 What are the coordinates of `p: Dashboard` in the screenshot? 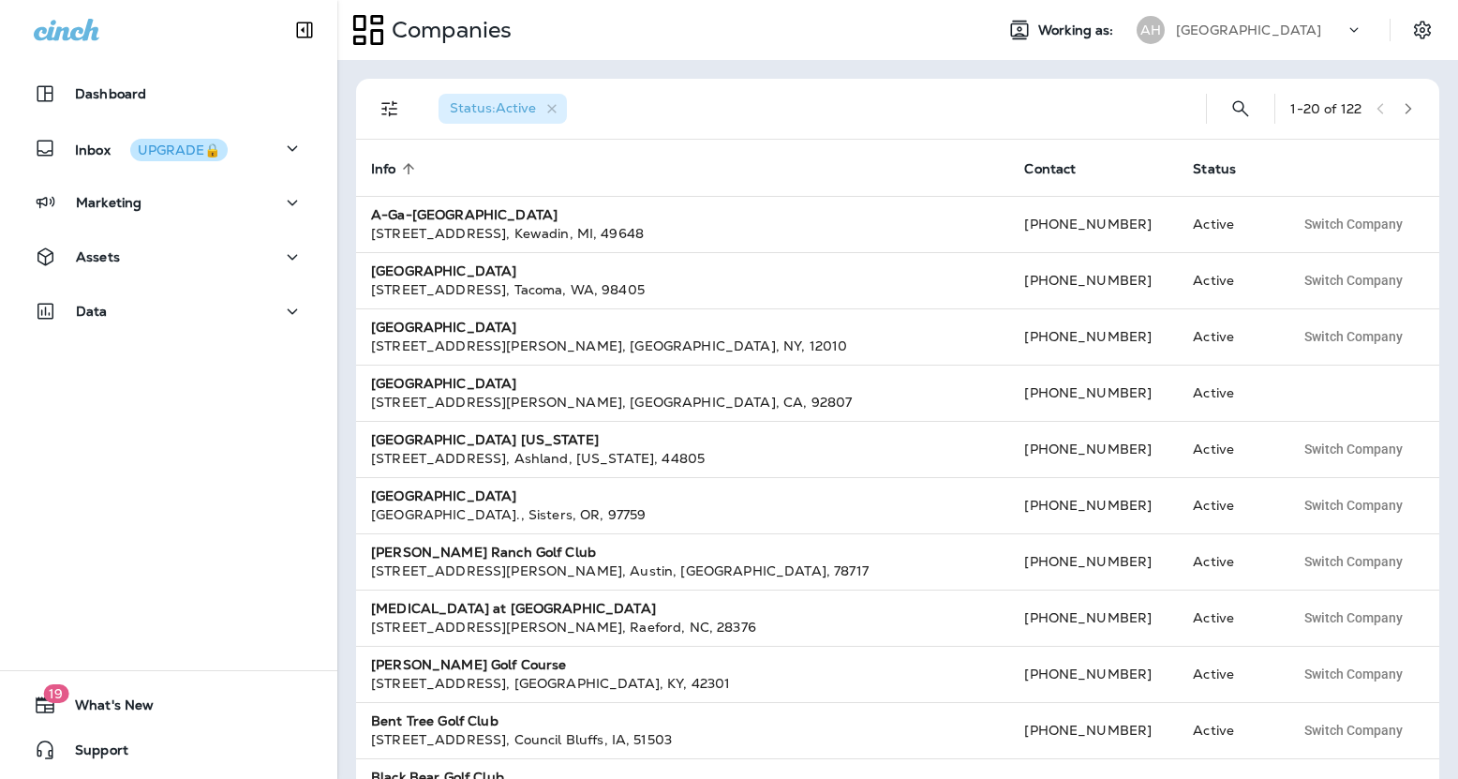 It's located at (111, 94).